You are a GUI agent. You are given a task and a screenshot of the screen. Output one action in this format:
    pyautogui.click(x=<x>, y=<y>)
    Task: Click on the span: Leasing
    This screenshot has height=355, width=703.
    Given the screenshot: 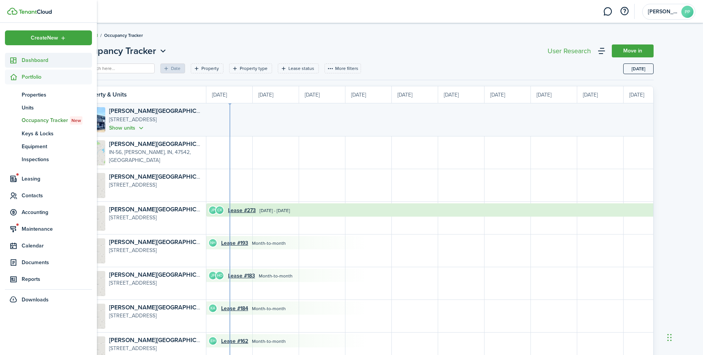 What is the action you would take?
    pyautogui.click(x=57, y=179)
    